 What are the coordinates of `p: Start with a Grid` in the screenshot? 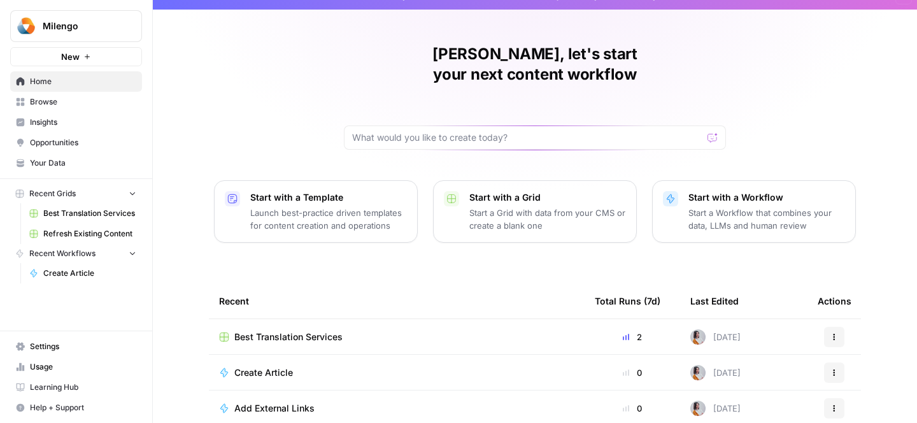 It's located at (547, 197).